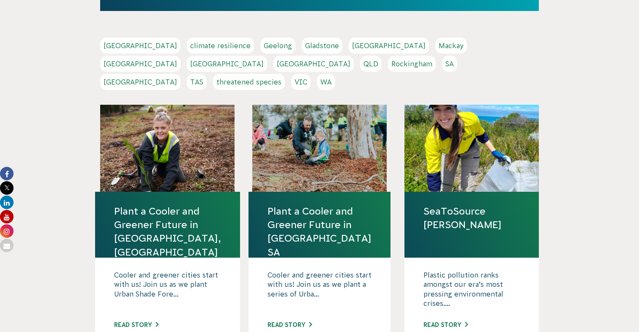 This screenshot has height=332, width=639. I want to click on a: threatened species, so click(249, 82).